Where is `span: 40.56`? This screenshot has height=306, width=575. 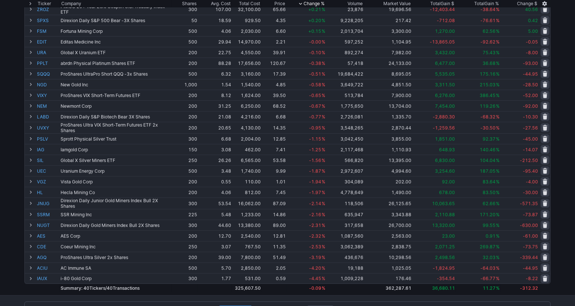
span: 40.56 is located at coordinates (532, 9).